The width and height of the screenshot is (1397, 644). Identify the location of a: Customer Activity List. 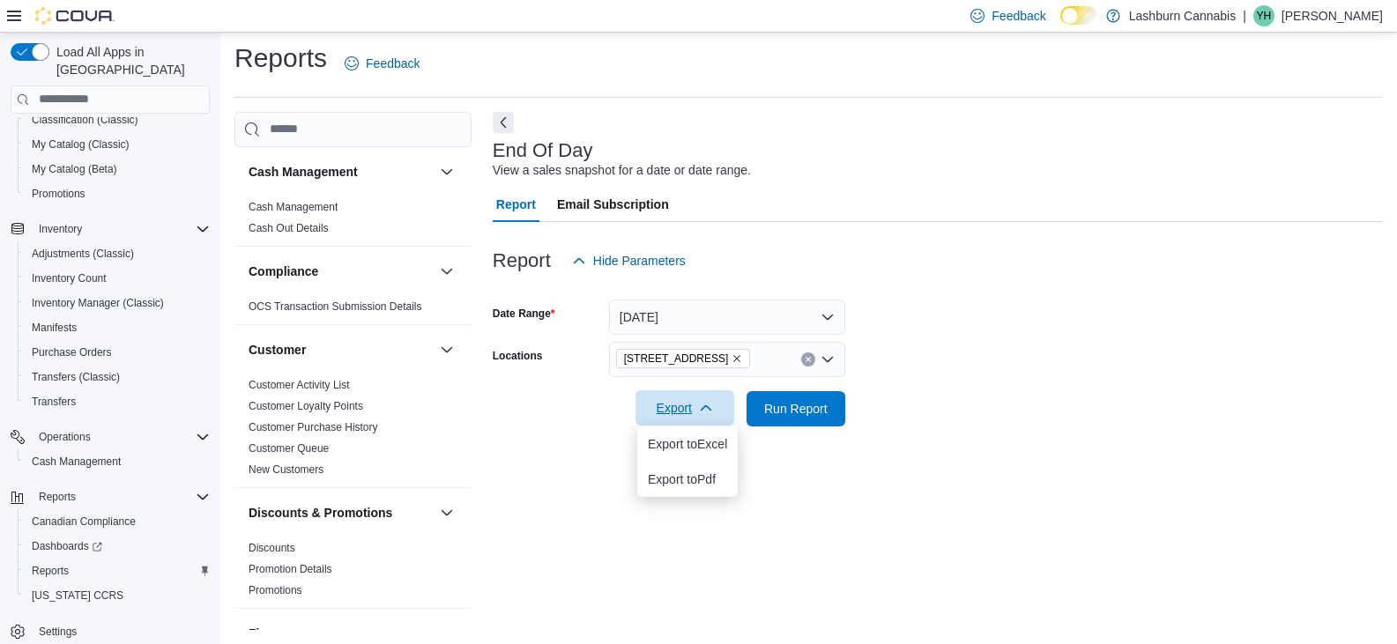
(299, 385).